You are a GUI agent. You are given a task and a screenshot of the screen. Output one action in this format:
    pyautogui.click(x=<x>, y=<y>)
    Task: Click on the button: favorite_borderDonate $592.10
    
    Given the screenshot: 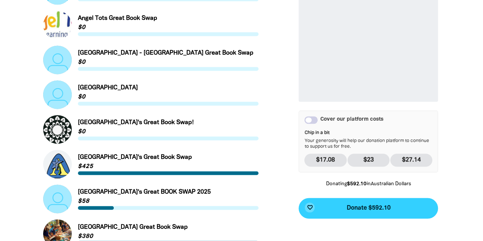 What is the action you would take?
    pyautogui.click(x=368, y=208)
    